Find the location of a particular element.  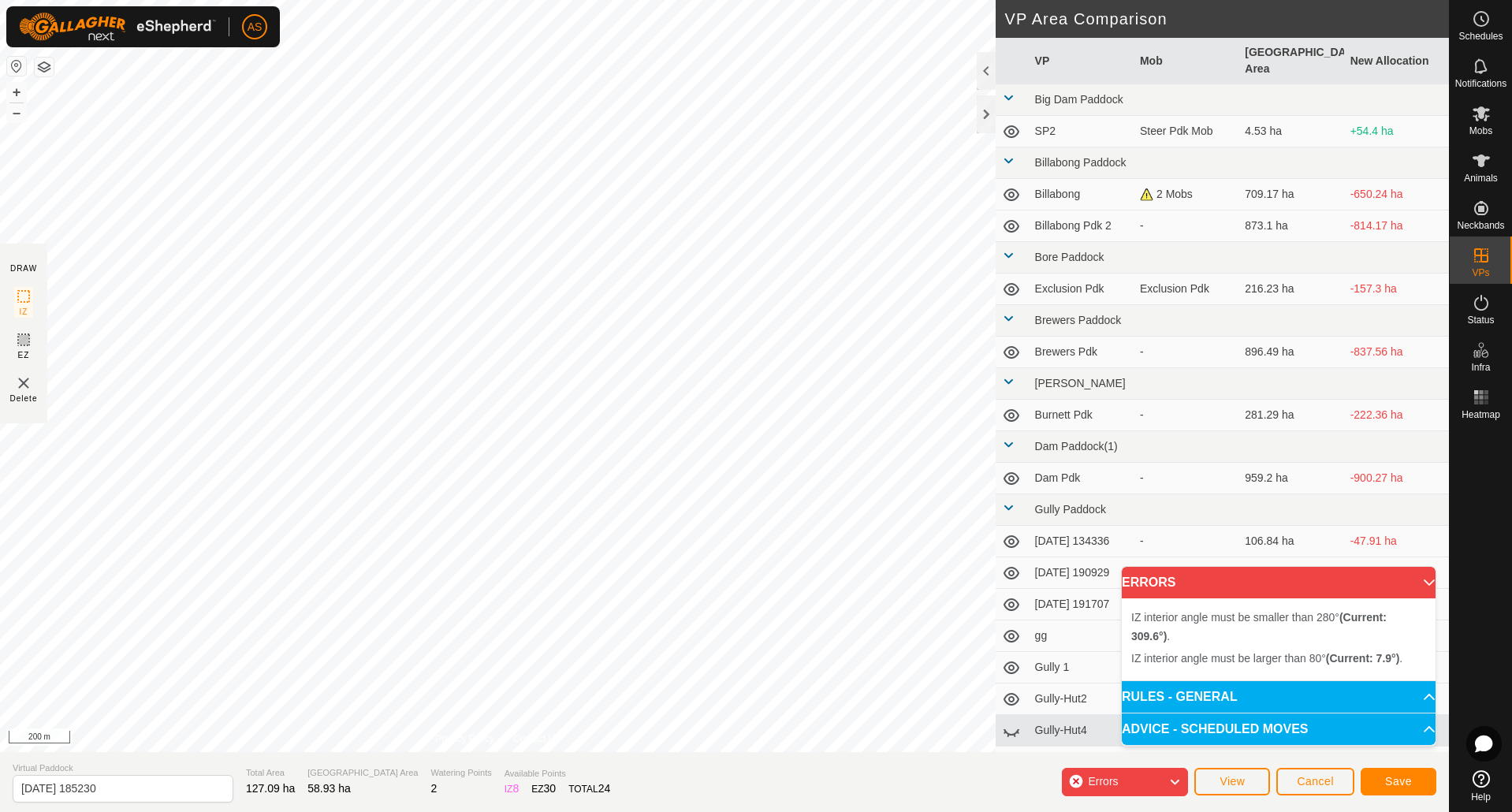

span: Available Points is located at coordinates (558, 774).